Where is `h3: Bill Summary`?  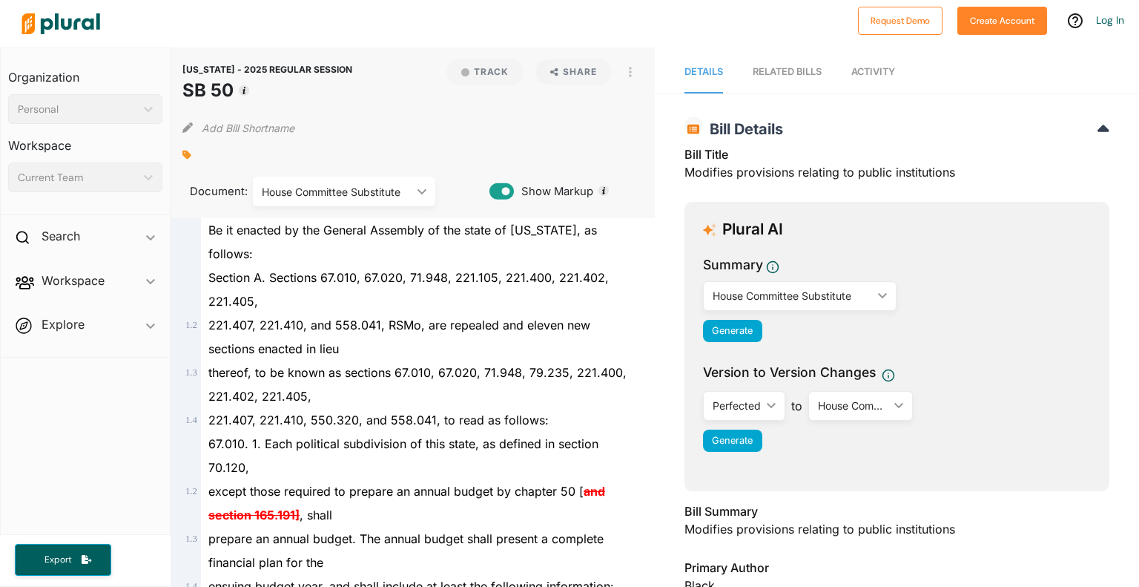 h3: Bill Summary is located at coordinates (897, 511).